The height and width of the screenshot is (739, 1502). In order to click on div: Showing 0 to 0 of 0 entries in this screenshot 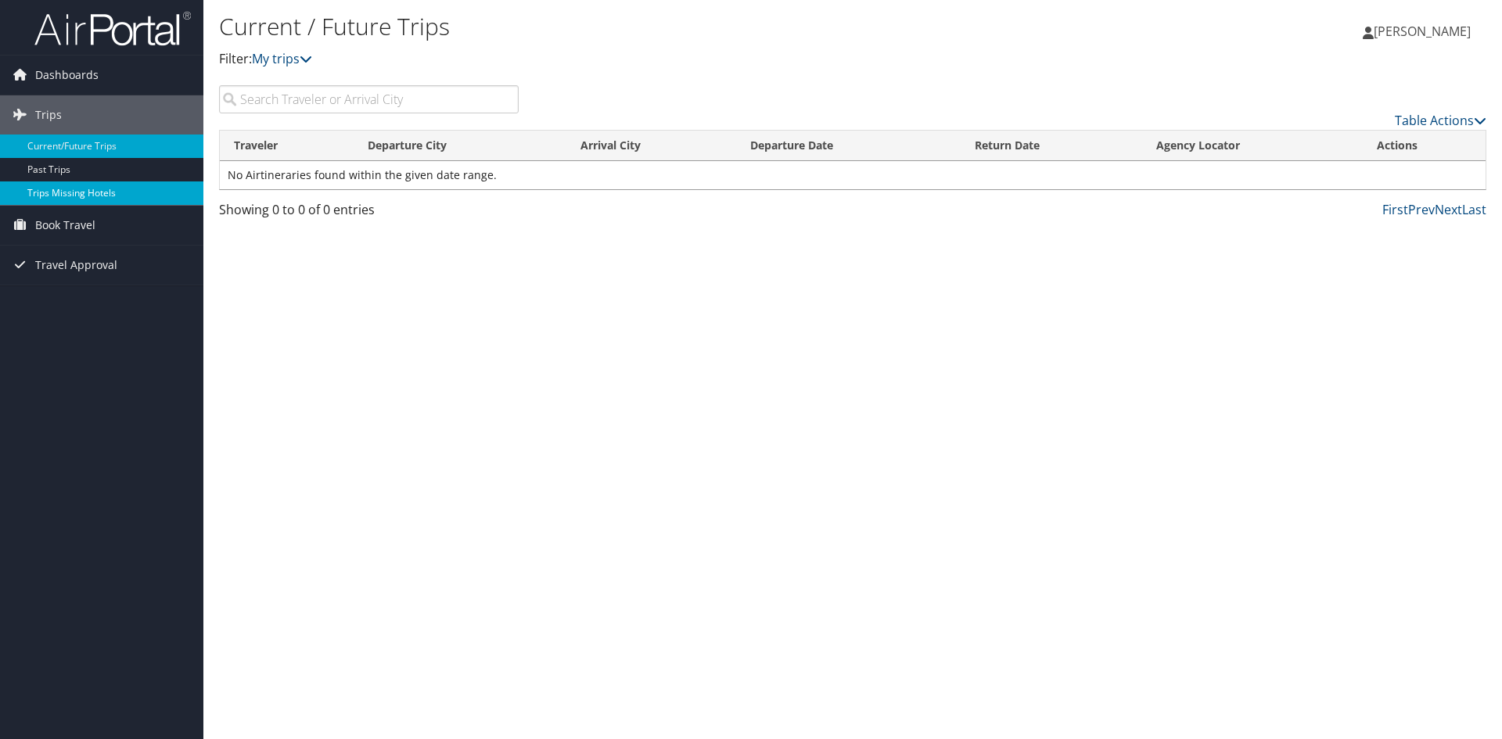, I will do `click(368, 214)`.